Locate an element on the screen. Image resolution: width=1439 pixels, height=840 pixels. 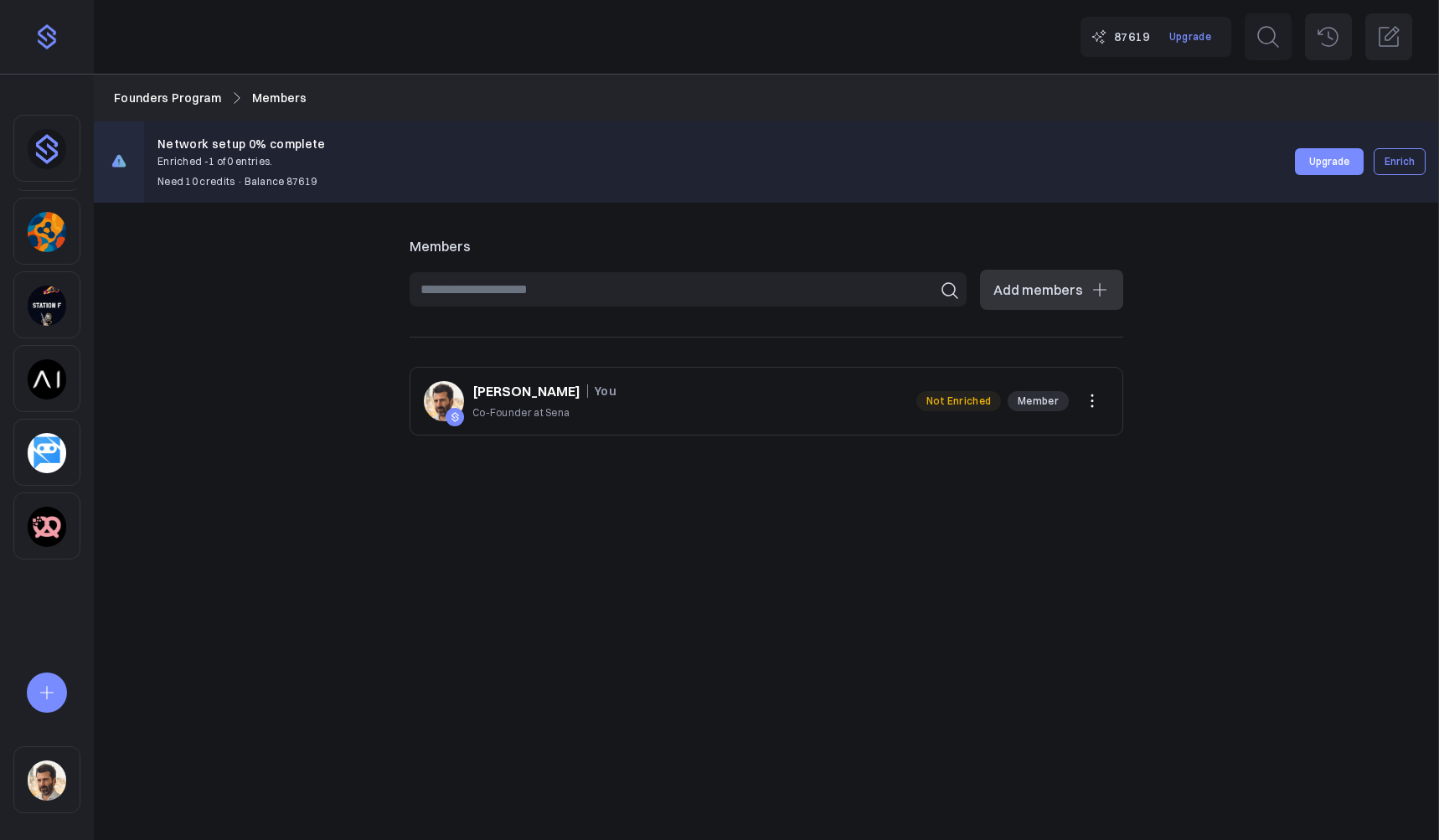
p: Need 10 credits · Balance 87619 is located at coordinates (241, 181).